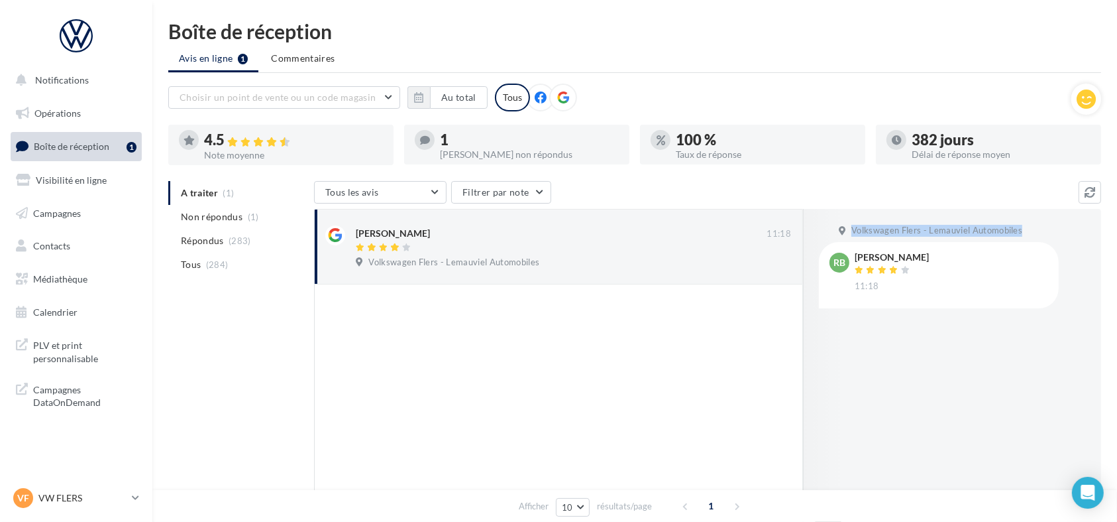 The height and width of the screenshot is (522, 1117). What do you see at coordinates (72, 146) in the screenshot?
I see `span: Boîte de réception` at bounding box center [72, 146].